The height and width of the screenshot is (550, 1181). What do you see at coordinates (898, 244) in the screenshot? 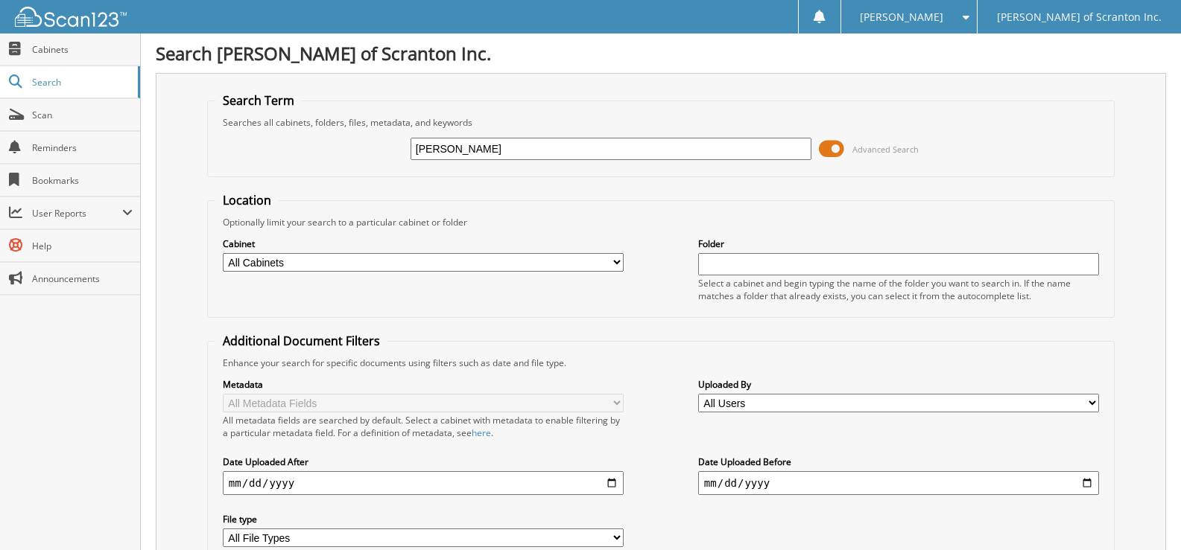
I see `label: Folder` at bounding box center [898, 244].